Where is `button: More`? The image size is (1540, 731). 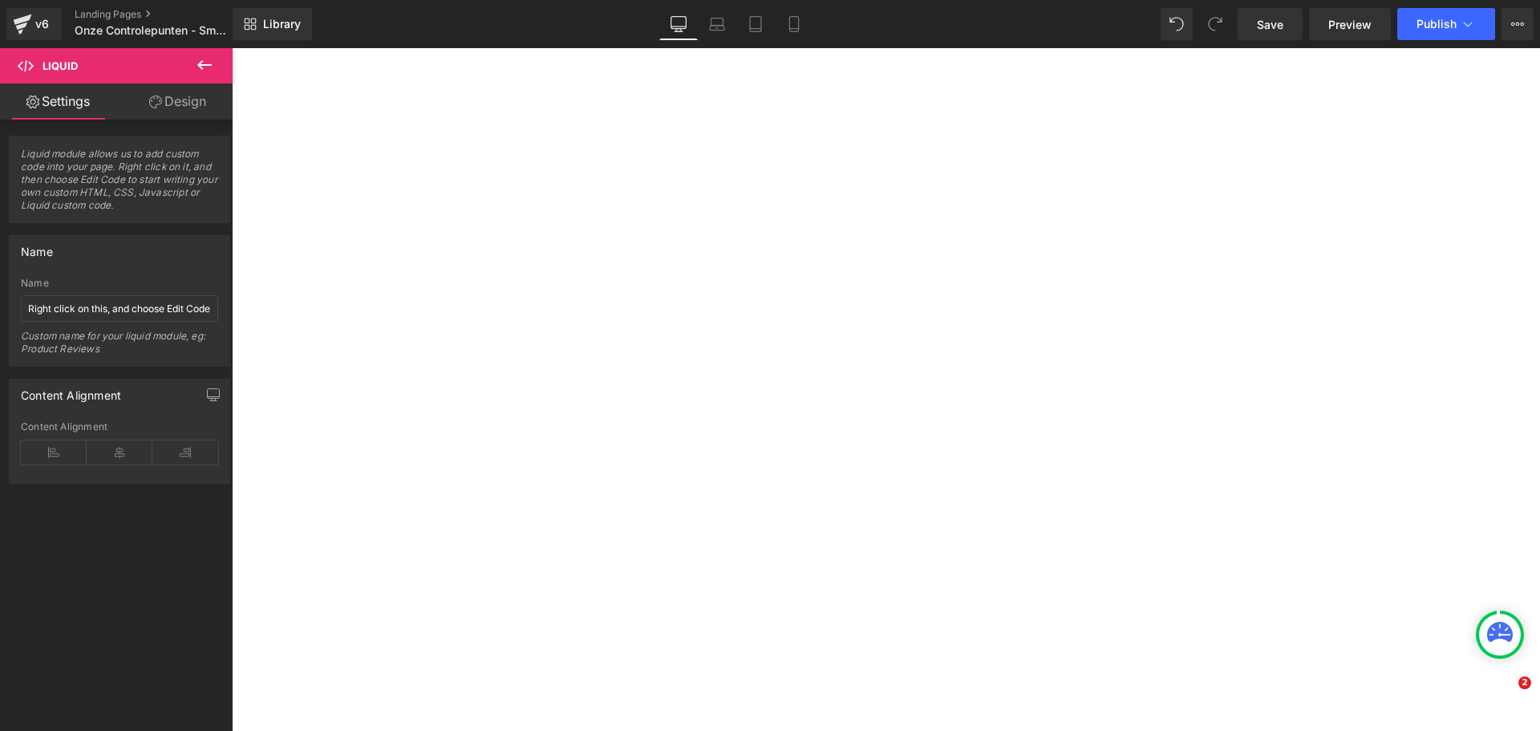
button: More is located at coordinates (1518, 24).